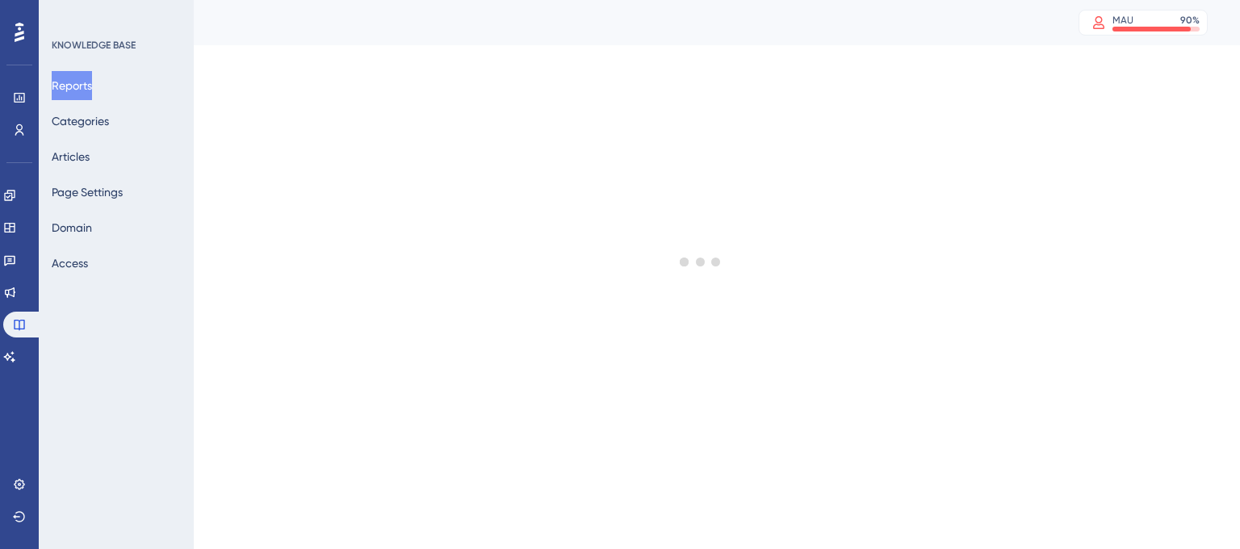  Describe the element at coordinates (1190, 20) in the screenshot. I see `div: 90 %` at that location.